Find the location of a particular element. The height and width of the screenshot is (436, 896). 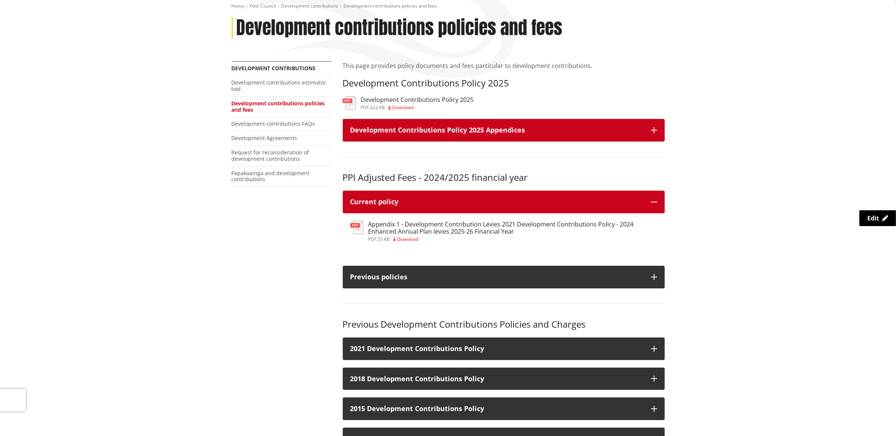

nav: breadcrumb is located at coordinates (448, 6).